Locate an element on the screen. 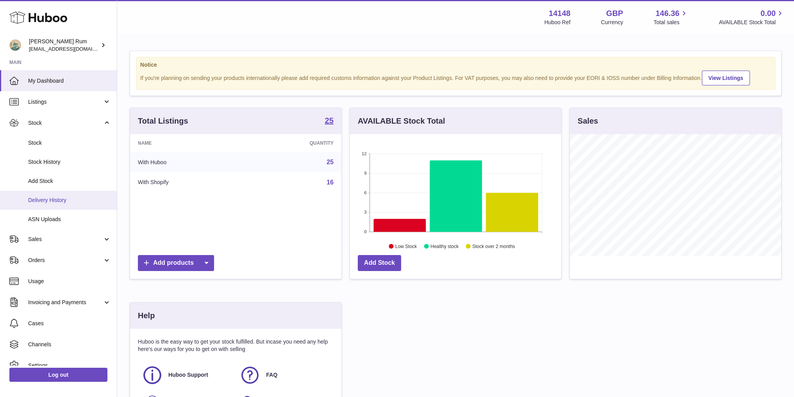 The height and width of the screenshot is (397, 794). span: 146.36 is located at coordinates (667, 13).